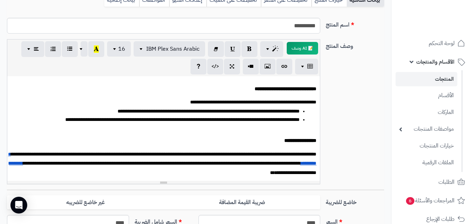 This screenshot has width=473, height=224. What do you see at coordinates (19, 205) in the screenshot?
I see `div: Open Intercom Messenger` at bounding box center [19, 205].